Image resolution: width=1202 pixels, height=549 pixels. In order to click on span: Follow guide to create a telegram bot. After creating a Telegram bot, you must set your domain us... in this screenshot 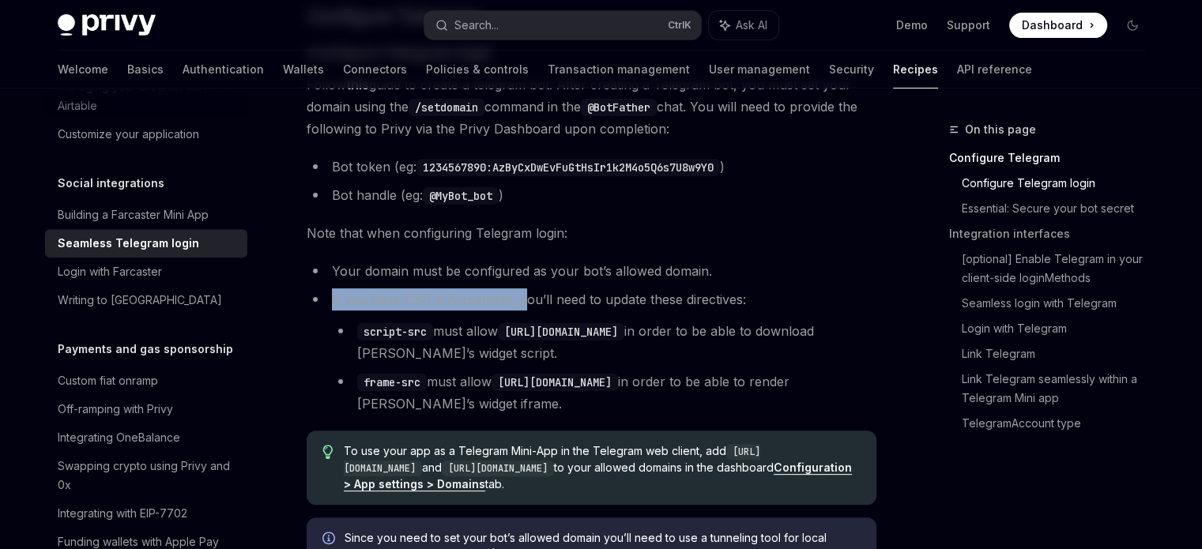, I will do `click(591, 107)`.